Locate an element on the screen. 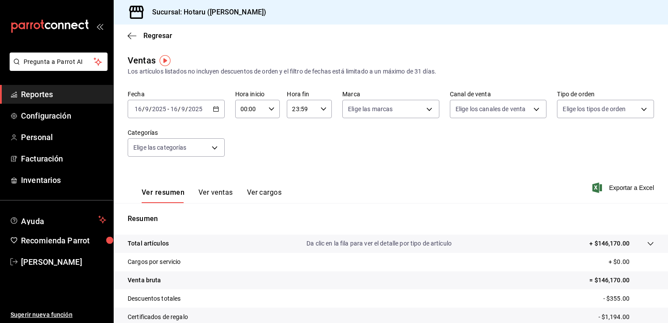 The height and width of the screenshot is (323, 668). p: = $146,170.00 is located at coordinates (622, 280).